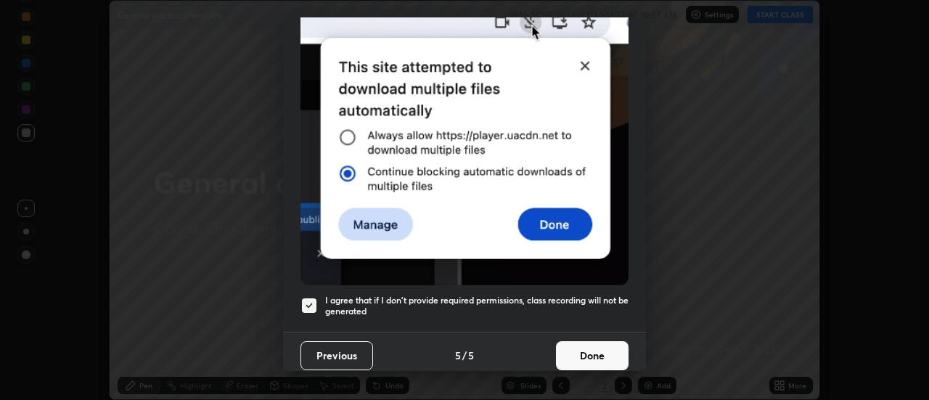 The width and height of the screenshot is (929, 400). I want to click on button: Done, so click(592, 356).